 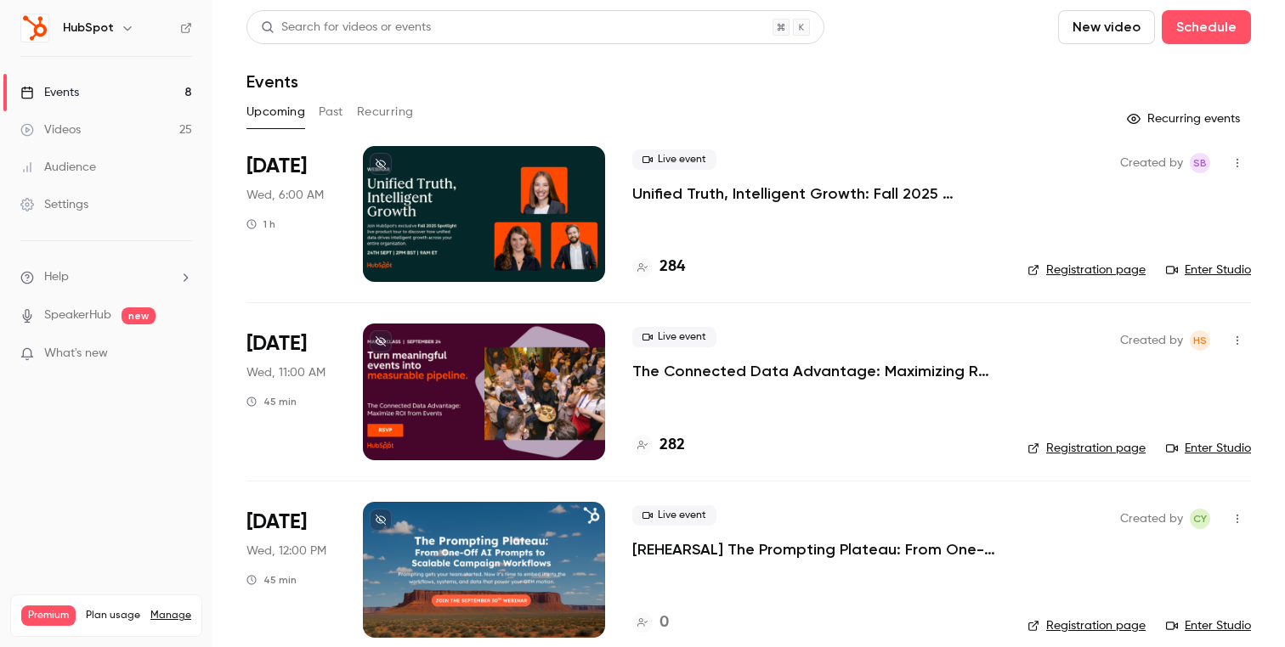 What do you see at coordinates (272, 82) in the screenshot?
I see `h1: Events` at bounding box center [272, 82].